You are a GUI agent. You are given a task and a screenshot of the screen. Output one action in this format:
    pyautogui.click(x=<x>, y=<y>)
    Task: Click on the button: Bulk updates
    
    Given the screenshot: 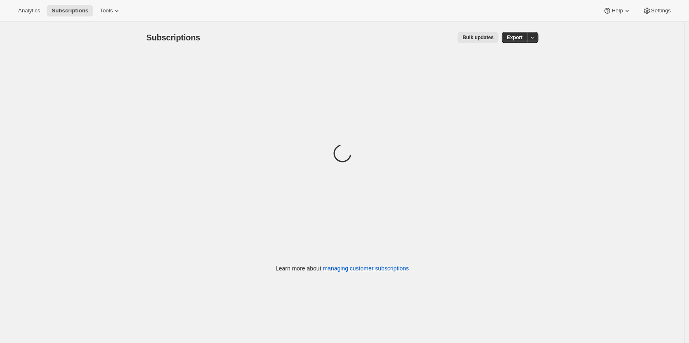 What is the action you would take?
    pyautogui.click(x=478, y=38)
    